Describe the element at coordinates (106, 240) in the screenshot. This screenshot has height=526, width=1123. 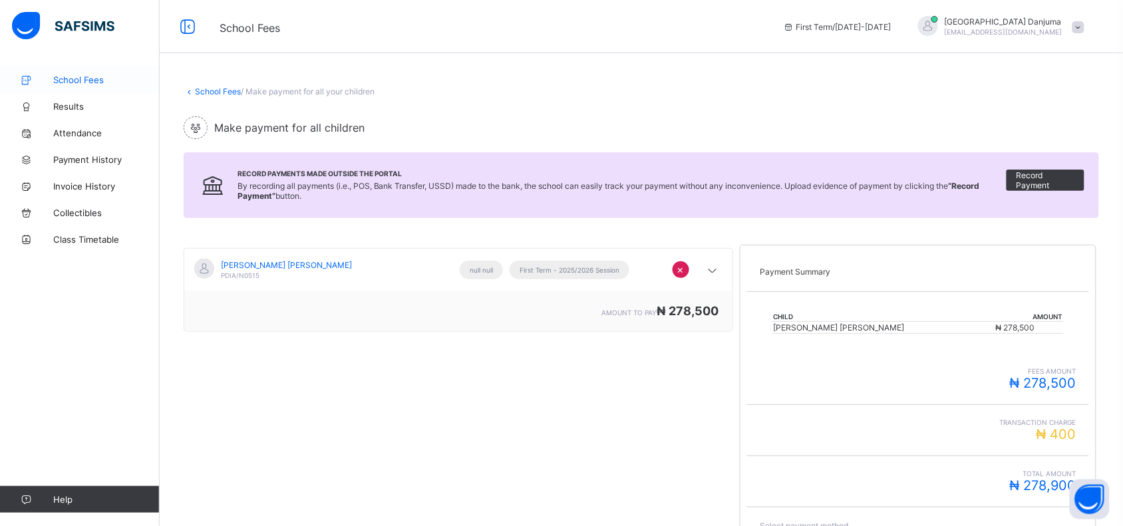
I see `span: Class Timetable` at that location.